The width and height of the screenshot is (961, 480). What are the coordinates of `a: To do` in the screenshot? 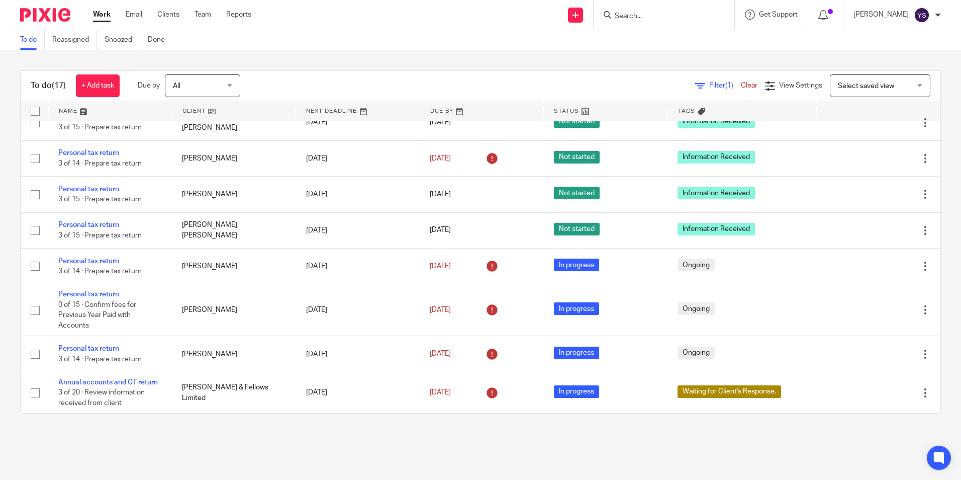 It's located at (32, 40).